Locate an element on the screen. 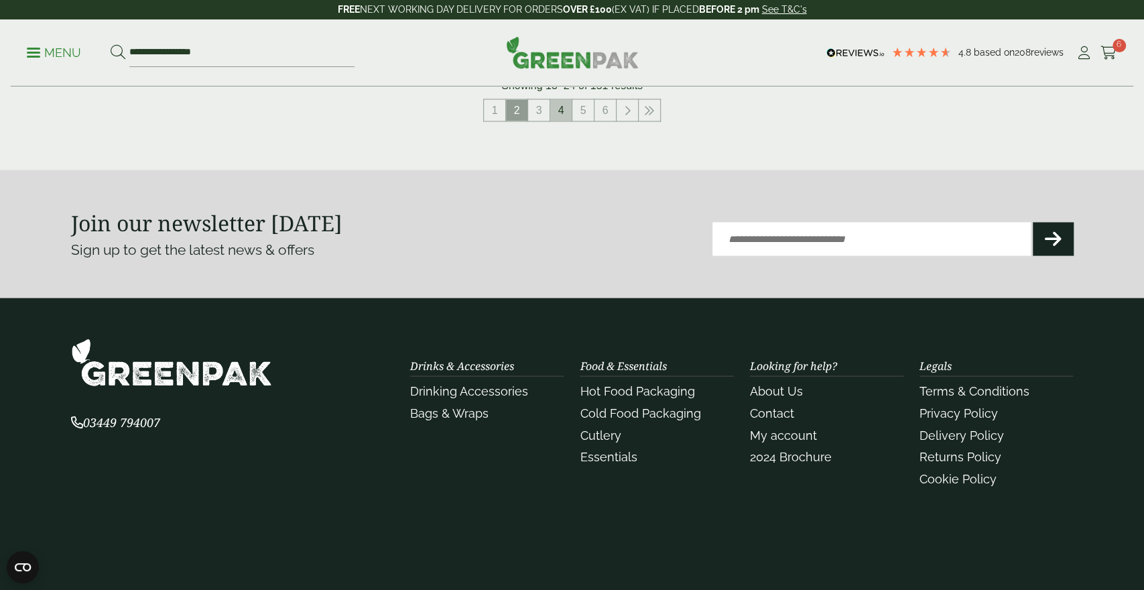 This screenshot has width=1144, height=590. a: Bags & Wraps is located at coordinates (449, 412).